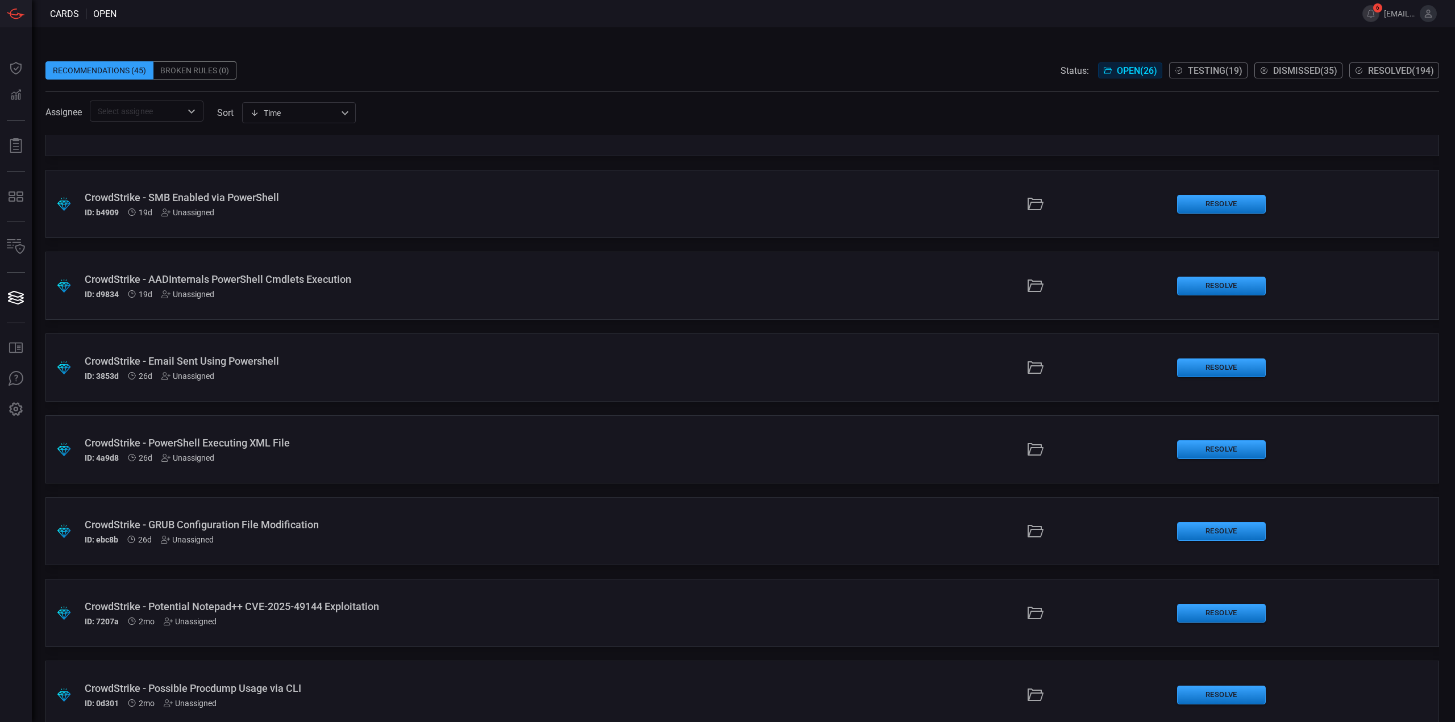  I want to click on div: Broken Rules (0), so click(195, 70).